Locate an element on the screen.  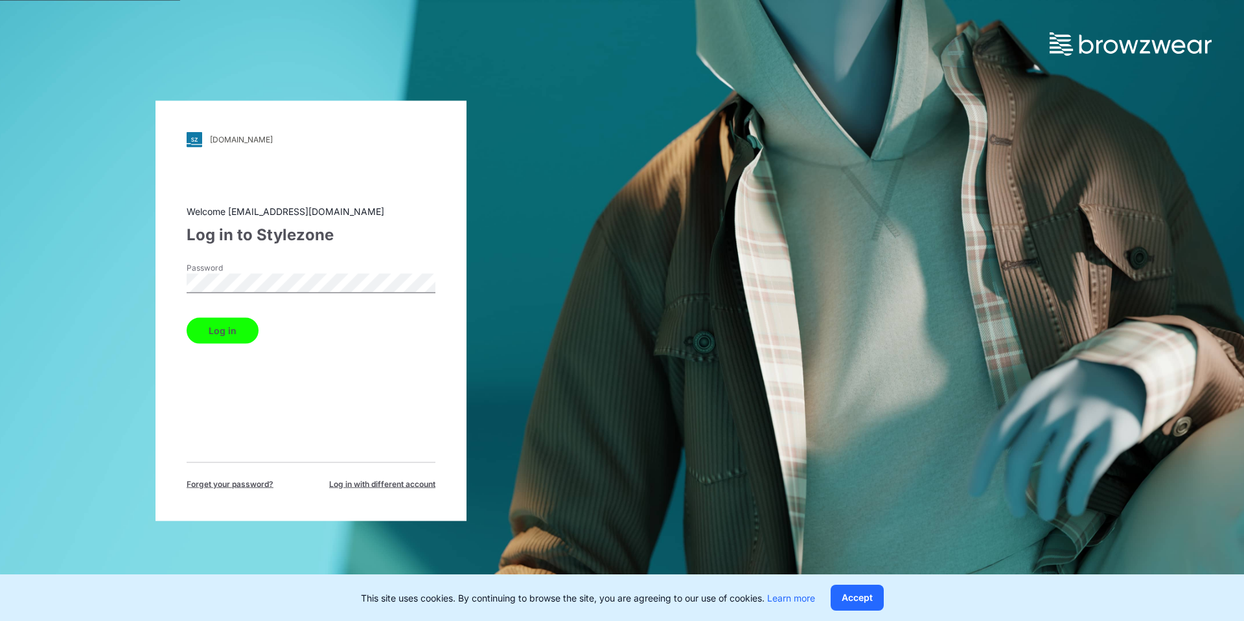
span: Log in with different account is located at coordinates (382, 484).